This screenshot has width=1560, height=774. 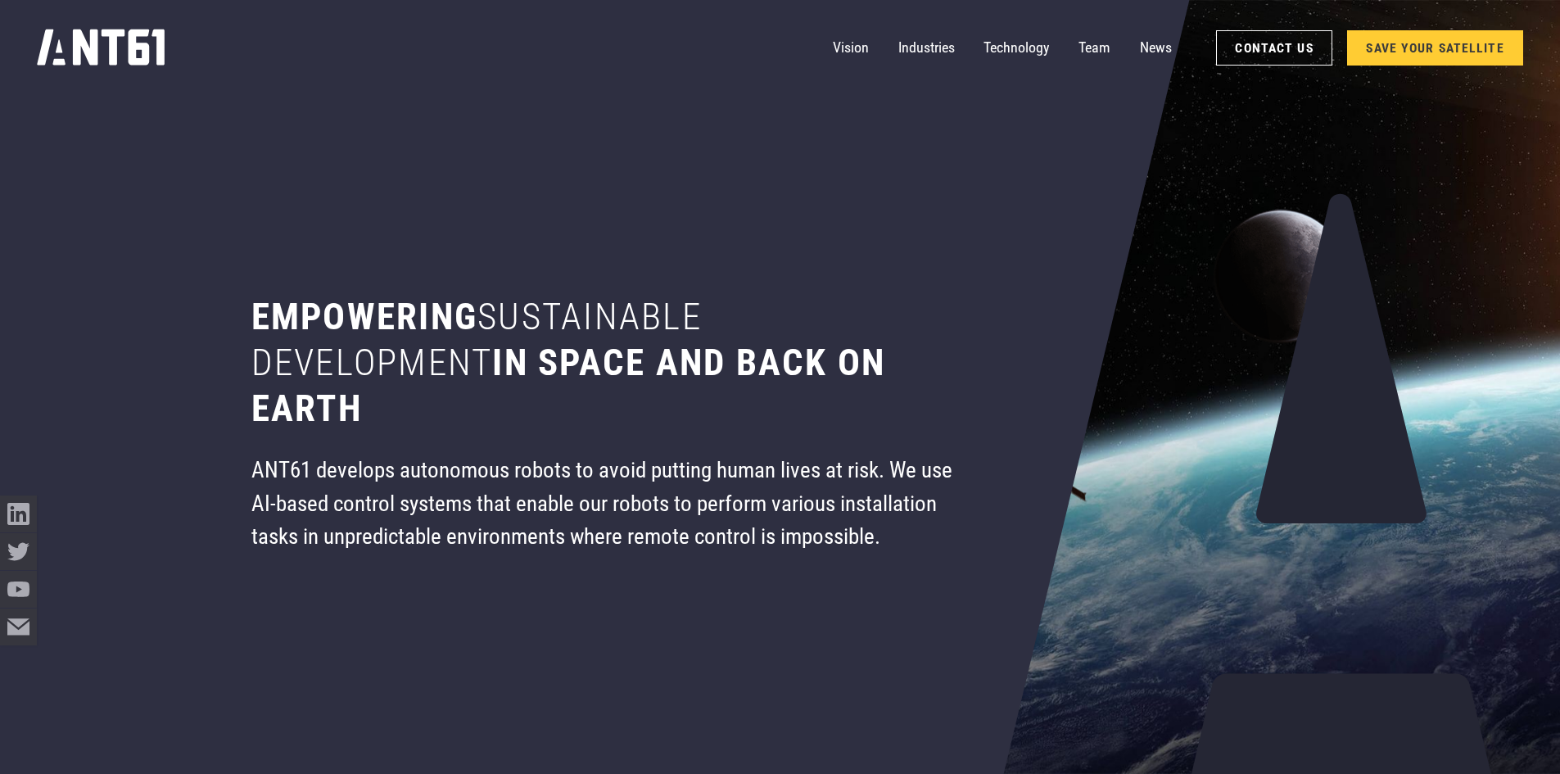 I want to click on a: Contact Us, so click(x=1274, y=47).